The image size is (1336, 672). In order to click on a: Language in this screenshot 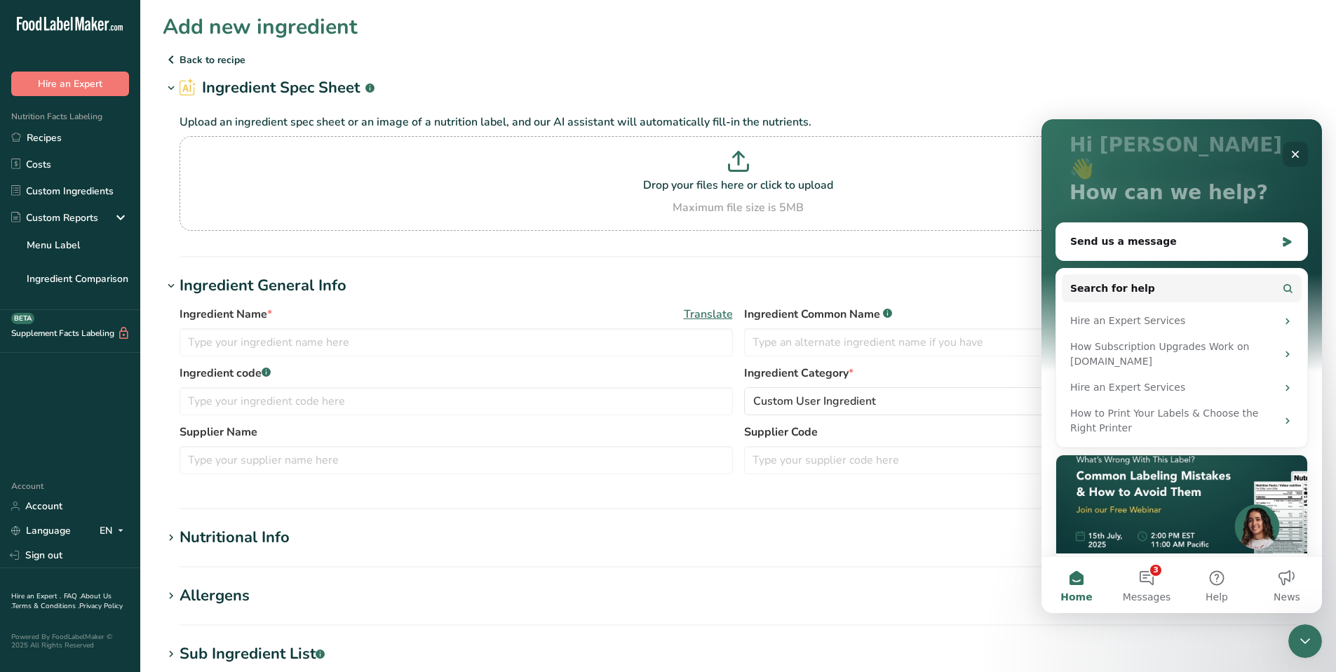, I will do `click(41, 530)`.